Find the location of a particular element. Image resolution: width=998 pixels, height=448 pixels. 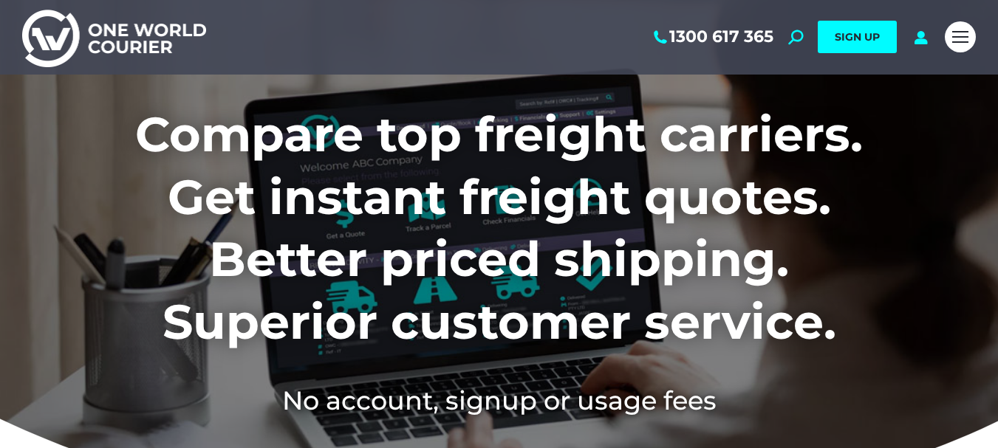

span: SIGN UP is located at coordinates (857, 37).